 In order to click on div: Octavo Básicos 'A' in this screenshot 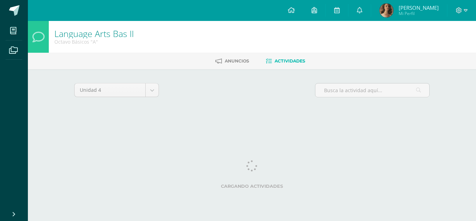, I will do `click(94, 41)`.